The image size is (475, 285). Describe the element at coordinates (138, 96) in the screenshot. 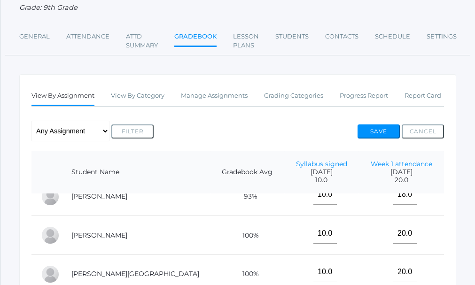

I see `a: View By Category` at that location.